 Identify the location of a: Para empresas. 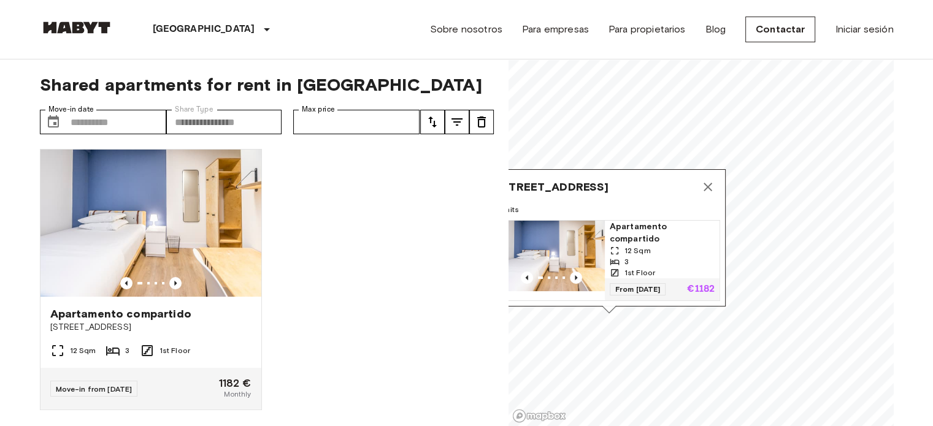
(555, 29).